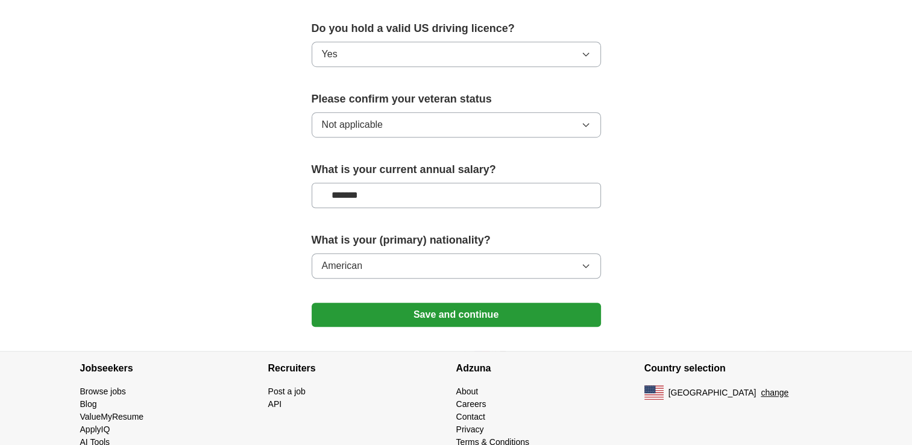 Image resolution: width=912 pixels, height=445 pixels. I want to click on a: ValueMyResume, so click(112, 417).